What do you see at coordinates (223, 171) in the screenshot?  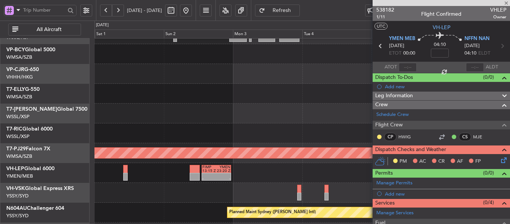 I see `div: 23:20 Z` at bounding box center [223, 171].